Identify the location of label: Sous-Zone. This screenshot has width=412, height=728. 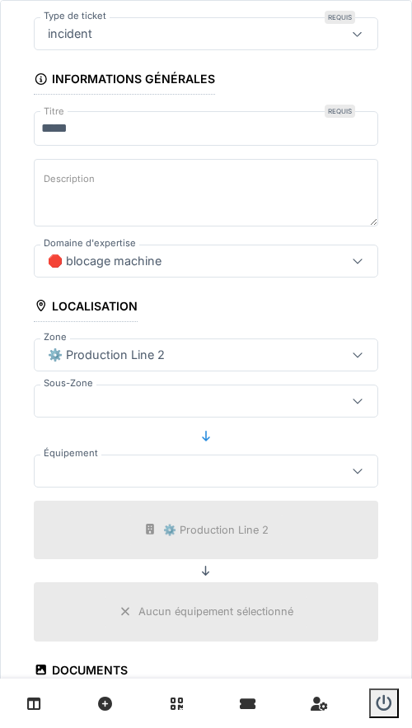
(68, 383).